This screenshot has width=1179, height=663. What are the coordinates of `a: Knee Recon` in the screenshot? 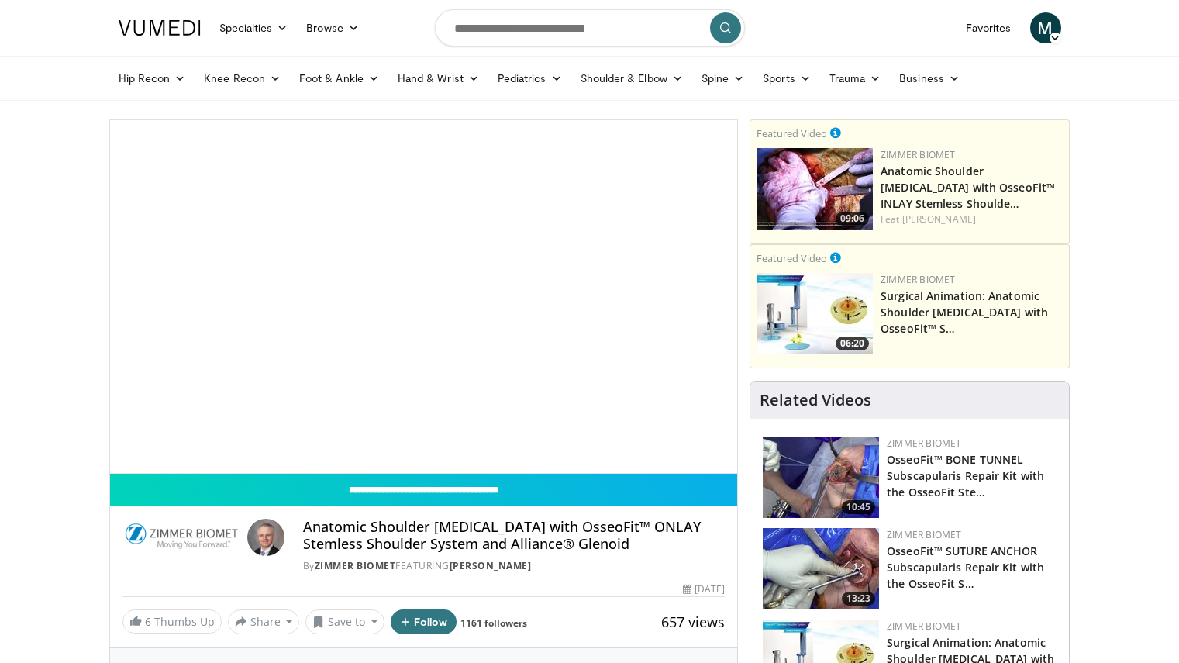 It's located at (242, 78).